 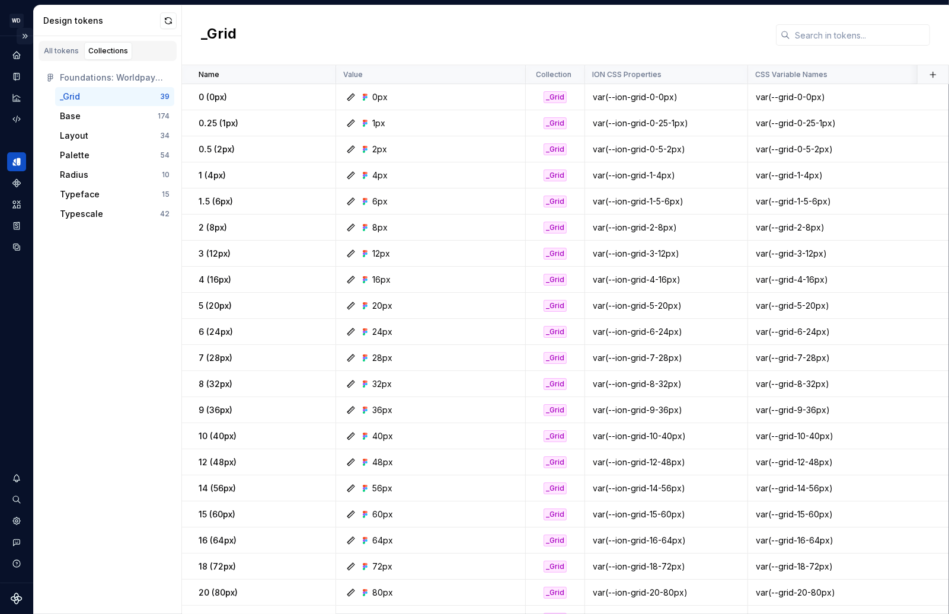 I want to click on a: Components, so click(x=17, y=183).